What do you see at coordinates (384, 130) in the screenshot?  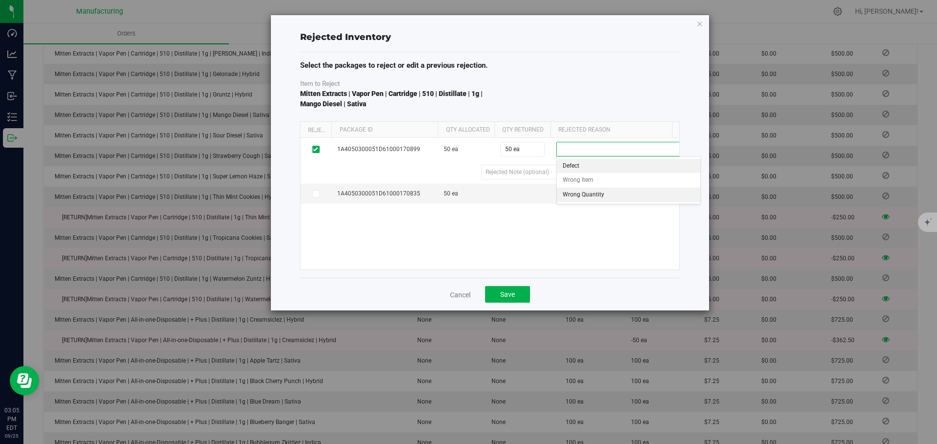 I see `th: Package Id` at bounding box center [384, 130].